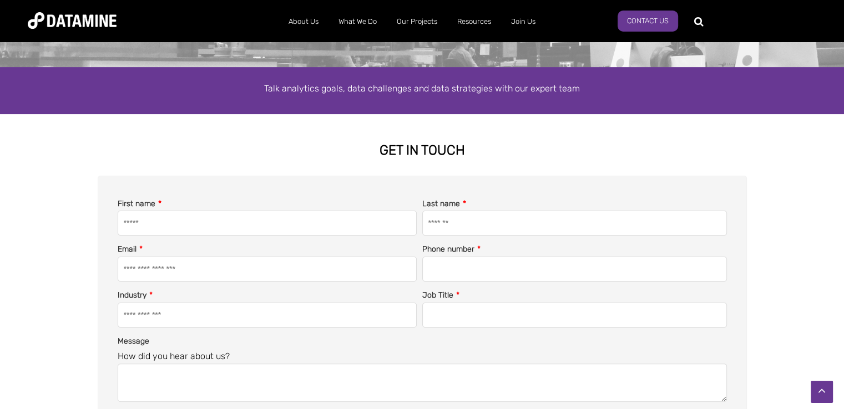 This screenshot has height=409, width=844. Describe the element at coordinates (127, 249) in the screenshot. I see `span: Email` at that location.